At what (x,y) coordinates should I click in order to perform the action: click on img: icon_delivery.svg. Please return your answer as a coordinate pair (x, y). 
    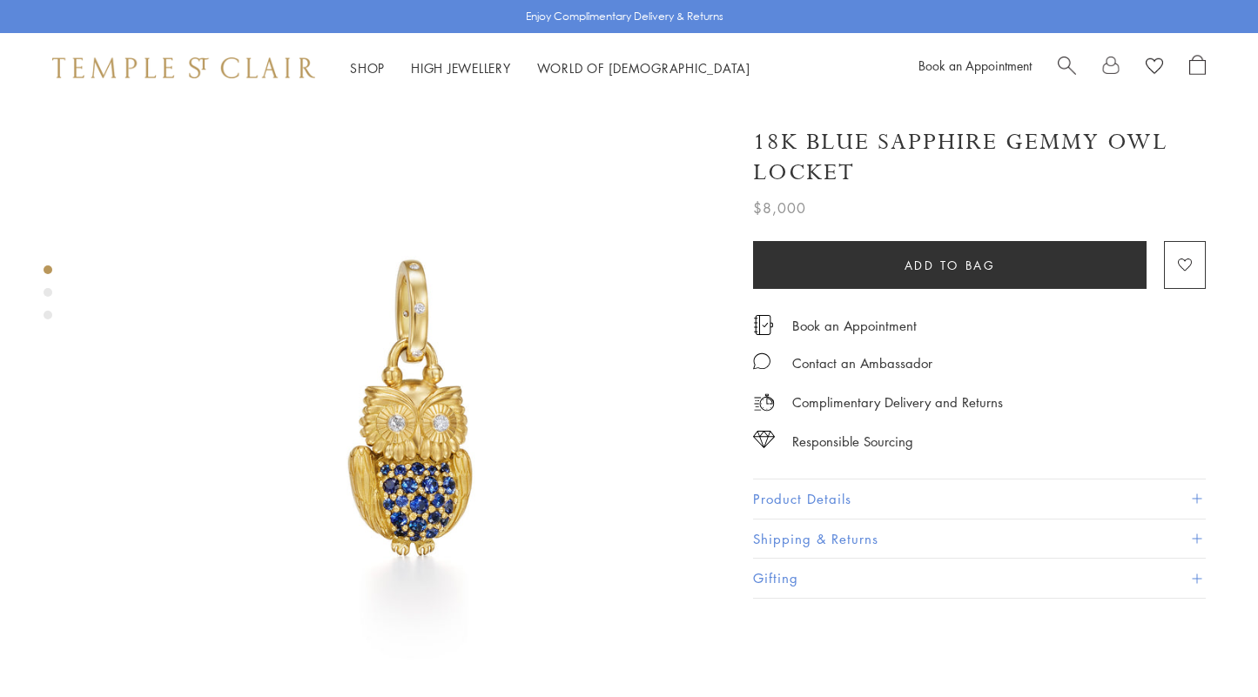
    Looking at the image, I should click on (763, 402).